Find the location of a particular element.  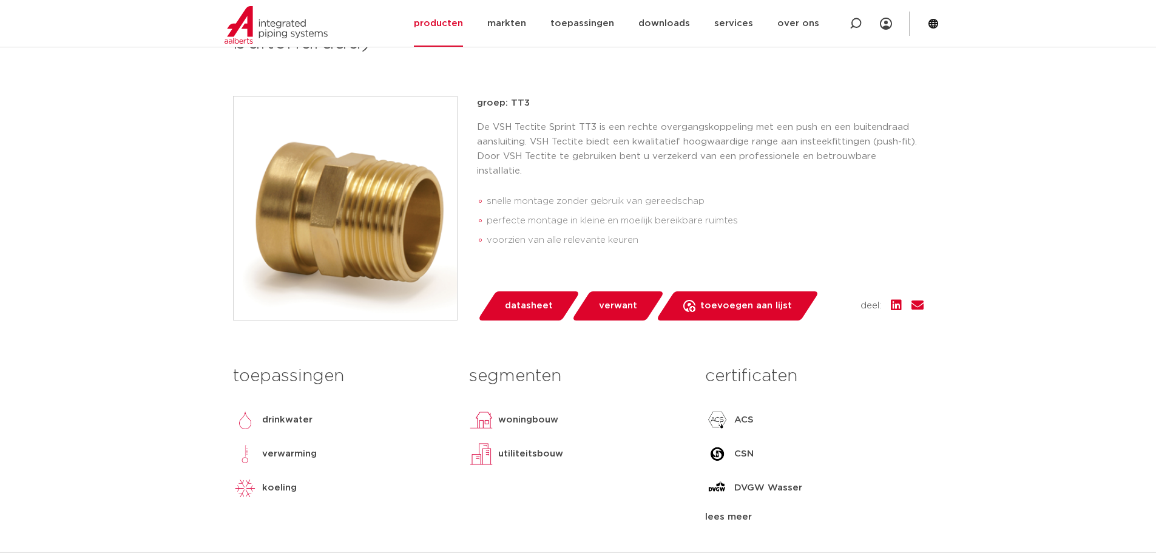

span: datasheet is located at coordinates (529, 306).